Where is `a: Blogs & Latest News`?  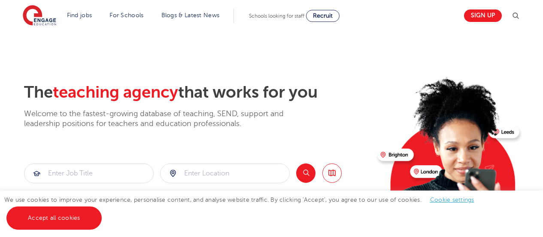
a: Blogs & Latest News is located at coordinates (191, 15).